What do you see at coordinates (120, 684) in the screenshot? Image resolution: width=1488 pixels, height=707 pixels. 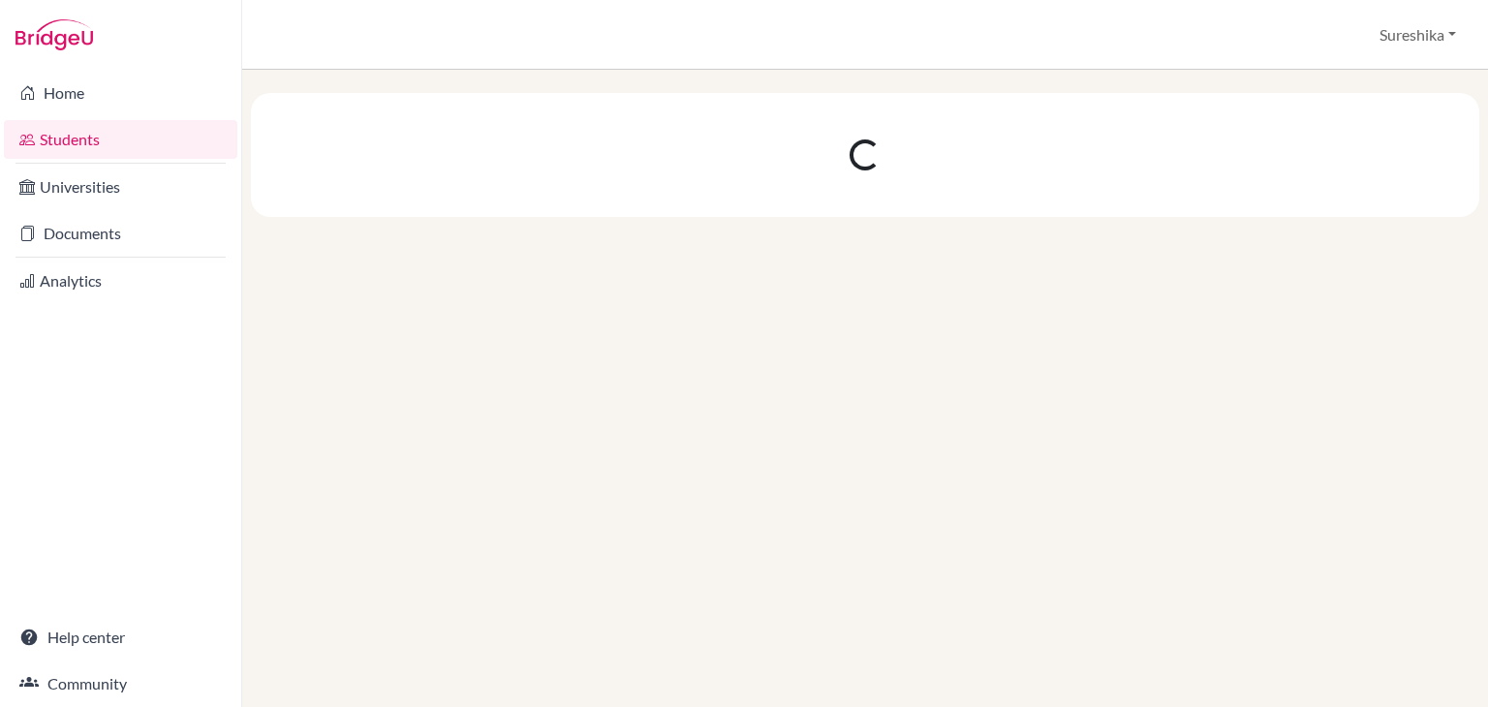 I see `a: Community` at bounding box center [120, 684].